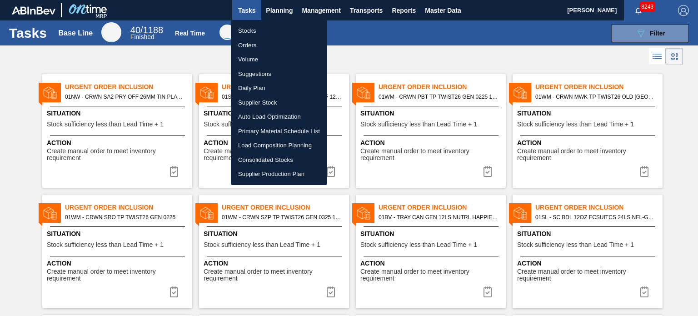 Image resolution: width=698 pixels, height=316 pixels. I want to click on li: Load Composition Planning, so click(279, 145).